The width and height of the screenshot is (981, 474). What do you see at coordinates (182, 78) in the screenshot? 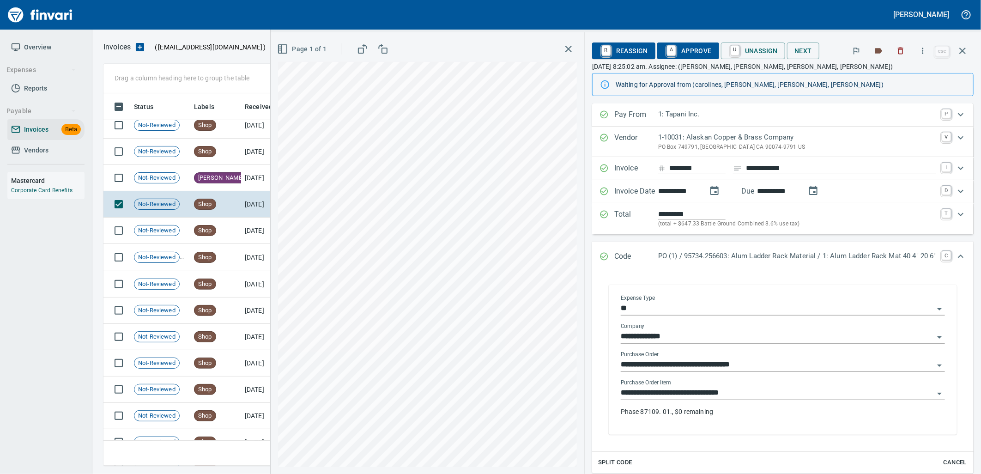
I see `p: Drag a column heading here to group the table` at bounding box center [182, 78].